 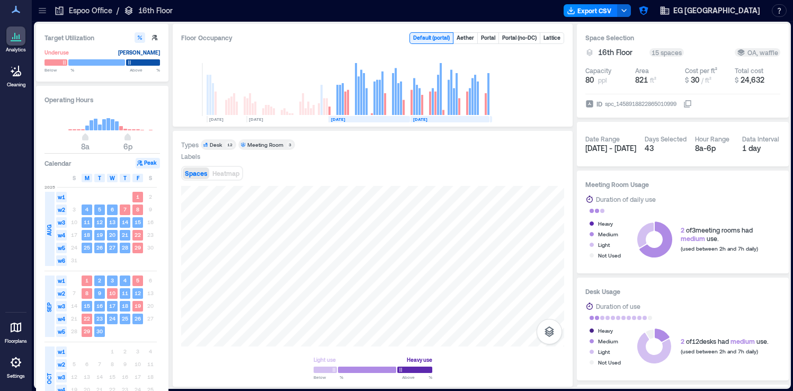 What do you see at coordinates (102, 100) in the screenshot?
I see `h3: Operating Hours` at bounding box center [102, 100].